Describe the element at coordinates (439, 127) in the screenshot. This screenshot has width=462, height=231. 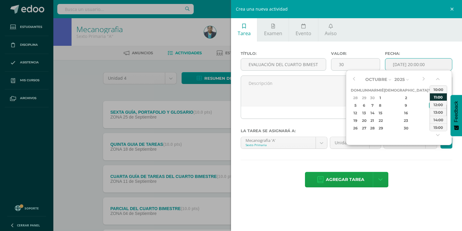
I see `div: 15:00` at that location.